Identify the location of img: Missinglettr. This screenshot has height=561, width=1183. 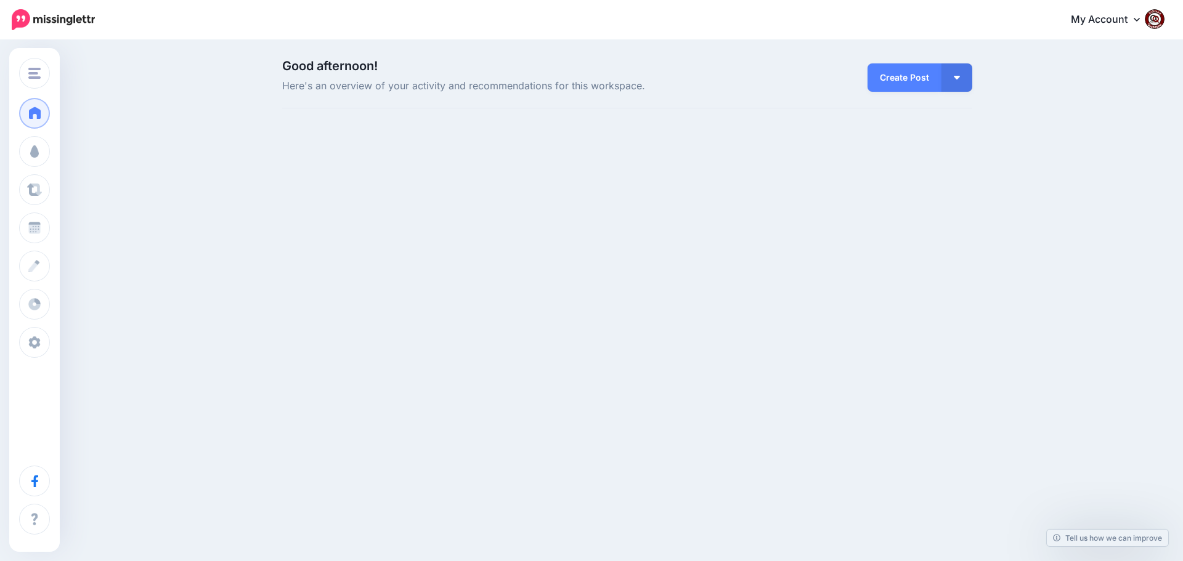
(53, 20).